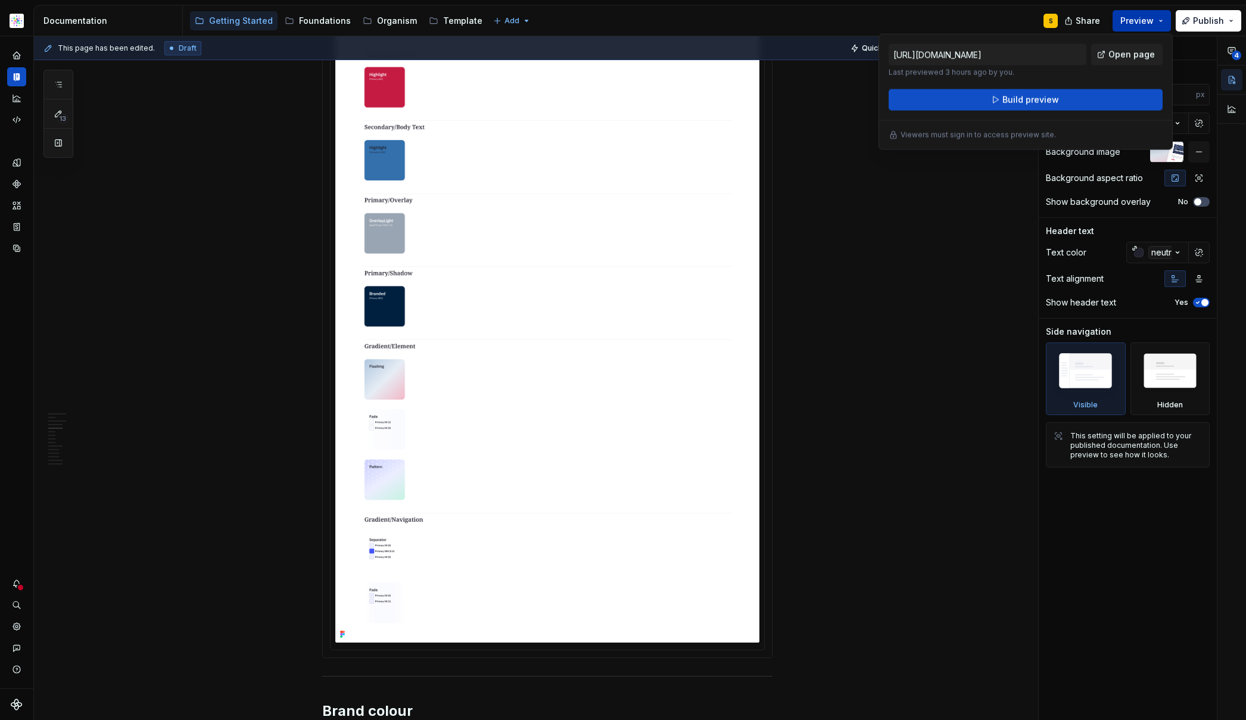 This screenshot has height=720, width=1246. What do you see at coordinates (63, 119) in the screenshot?
I see `span: 13` at bounding box center [63, 119].